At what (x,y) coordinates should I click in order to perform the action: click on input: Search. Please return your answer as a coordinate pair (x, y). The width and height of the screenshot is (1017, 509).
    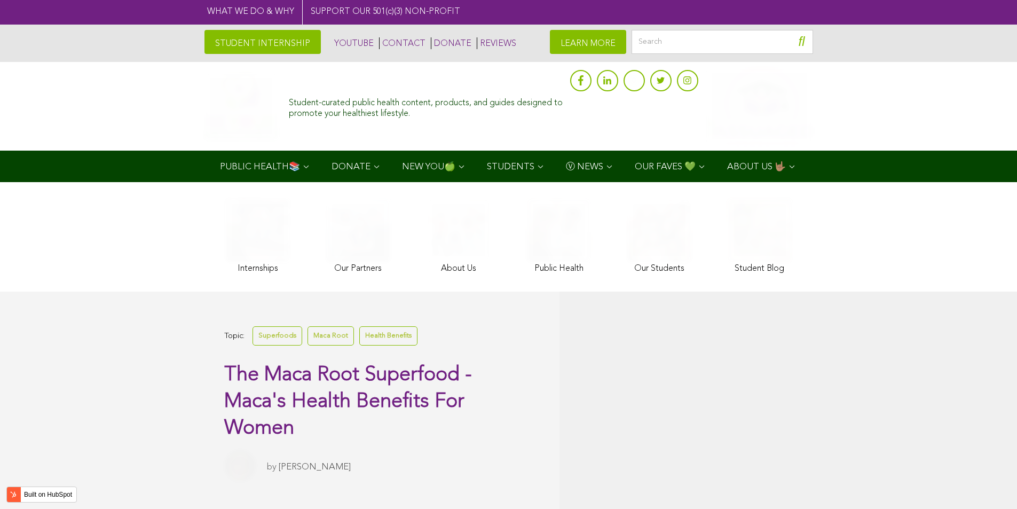
    Looking at the image, I should click on (722, 42).